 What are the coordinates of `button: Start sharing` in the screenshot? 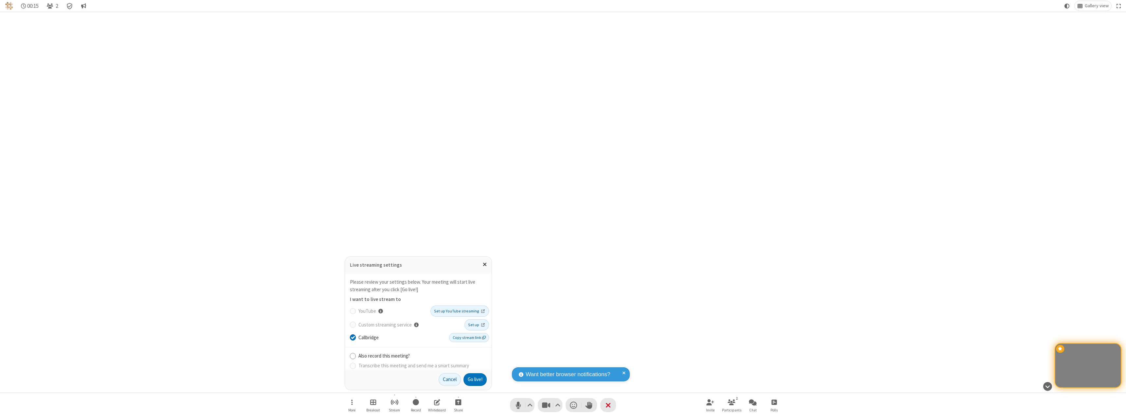 It's located at (458, 405).